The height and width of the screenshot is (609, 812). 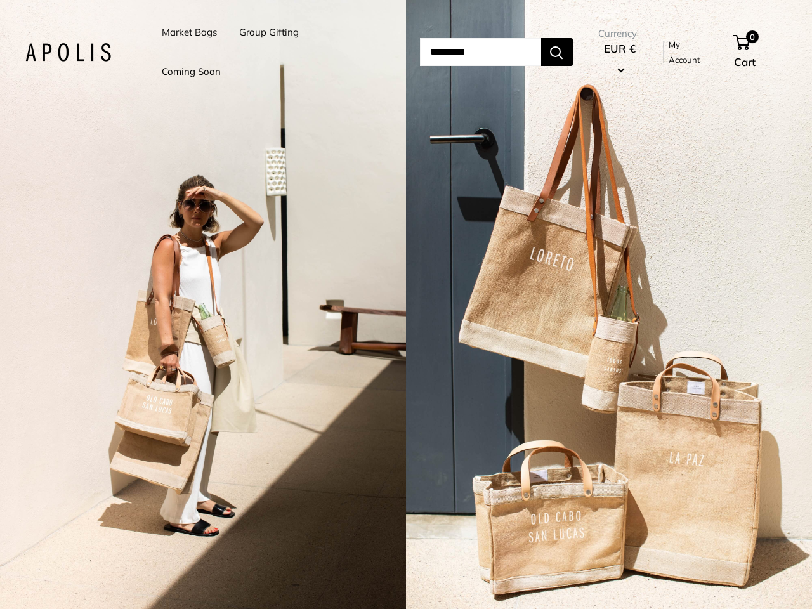 What do you see at coordinates (620, 59) in the screenshot?
I see `button: EUR €` at bounding box center [620, 59].